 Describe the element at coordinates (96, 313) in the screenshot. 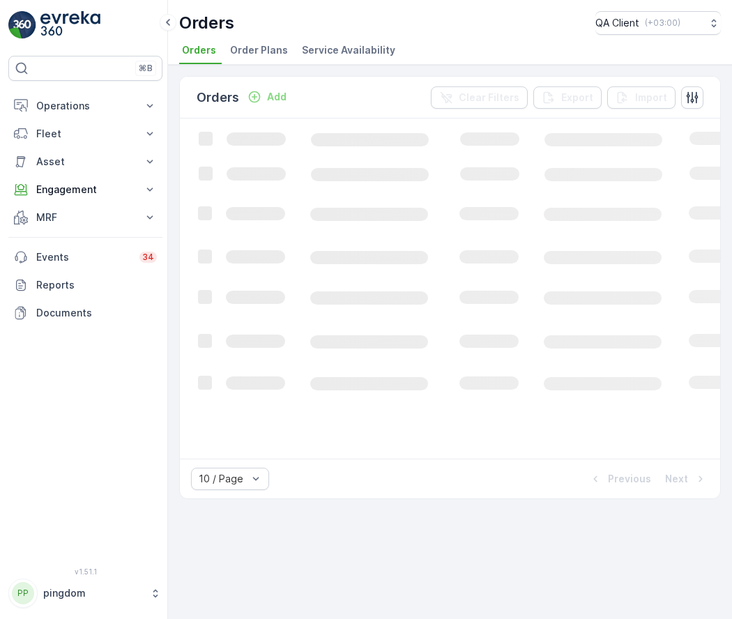

I see `p: Documents` at that location.